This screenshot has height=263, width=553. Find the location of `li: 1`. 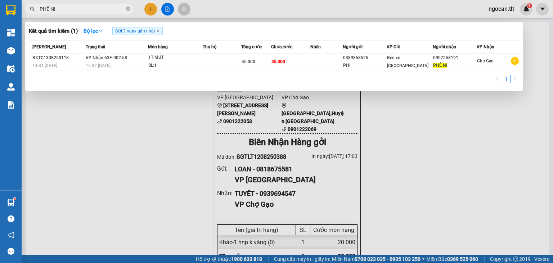

li: 1 is located at coordinates (507, 79).